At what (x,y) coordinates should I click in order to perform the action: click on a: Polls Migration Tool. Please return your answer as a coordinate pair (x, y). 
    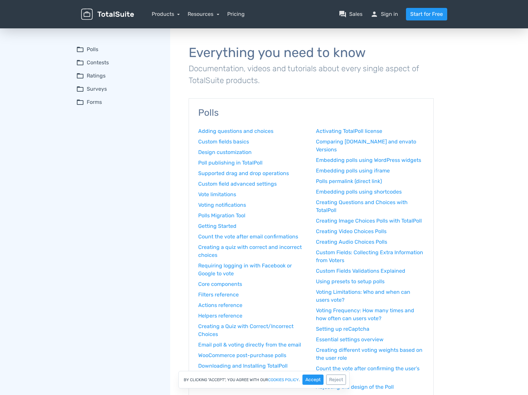
    Looking at the image, I should click on (252, 216).